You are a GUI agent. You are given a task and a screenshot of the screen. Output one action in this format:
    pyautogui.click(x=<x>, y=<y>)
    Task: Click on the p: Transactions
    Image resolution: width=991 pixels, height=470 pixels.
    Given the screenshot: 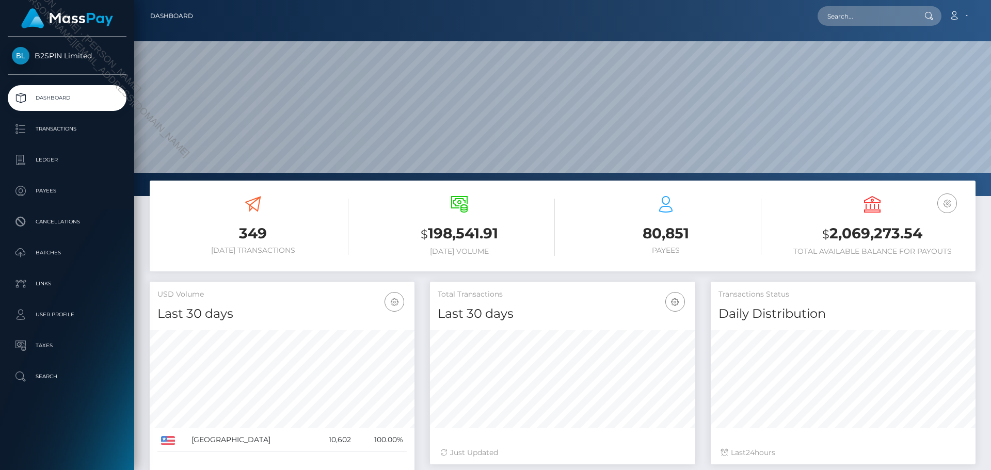 What is the action you would take?
    pyautogui.click(x=67, y=129)
    